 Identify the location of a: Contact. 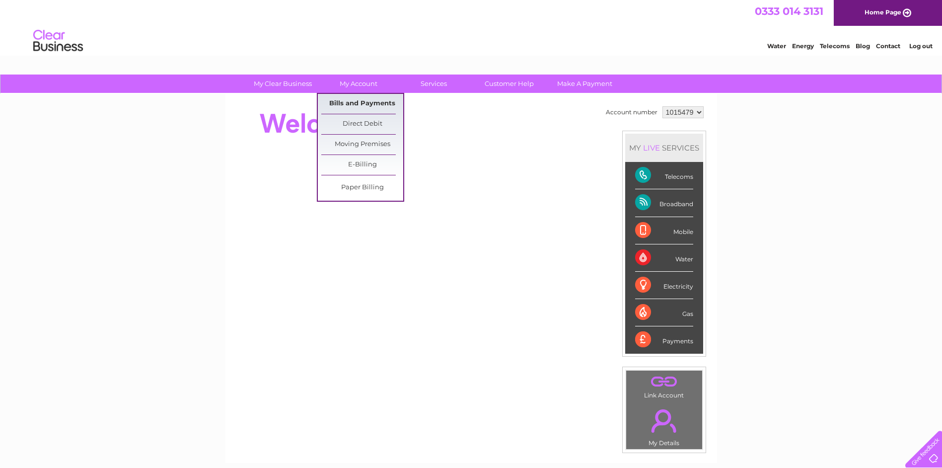
(888, 46).